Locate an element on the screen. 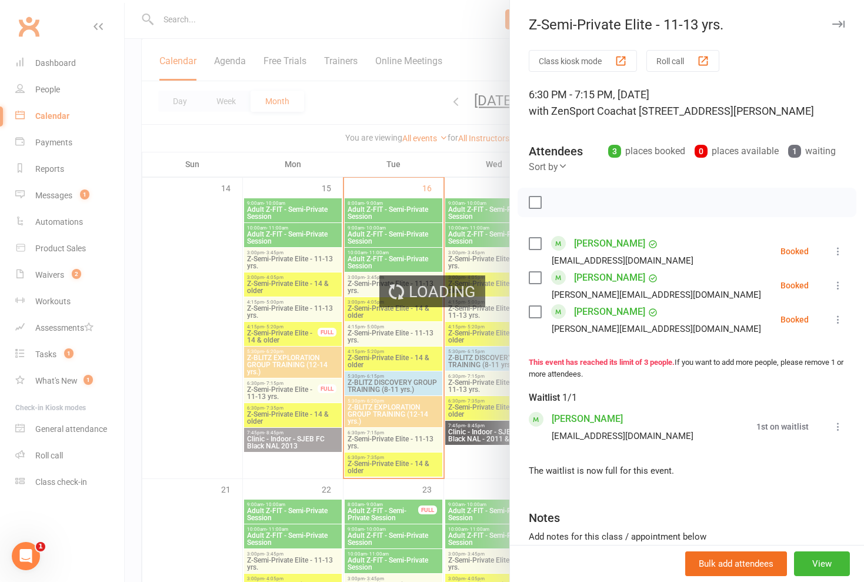 Image resolution: width=864 pixels, height=582 pixels. div: The waitlist is now full for this event. is located at coordinates (687, 471).